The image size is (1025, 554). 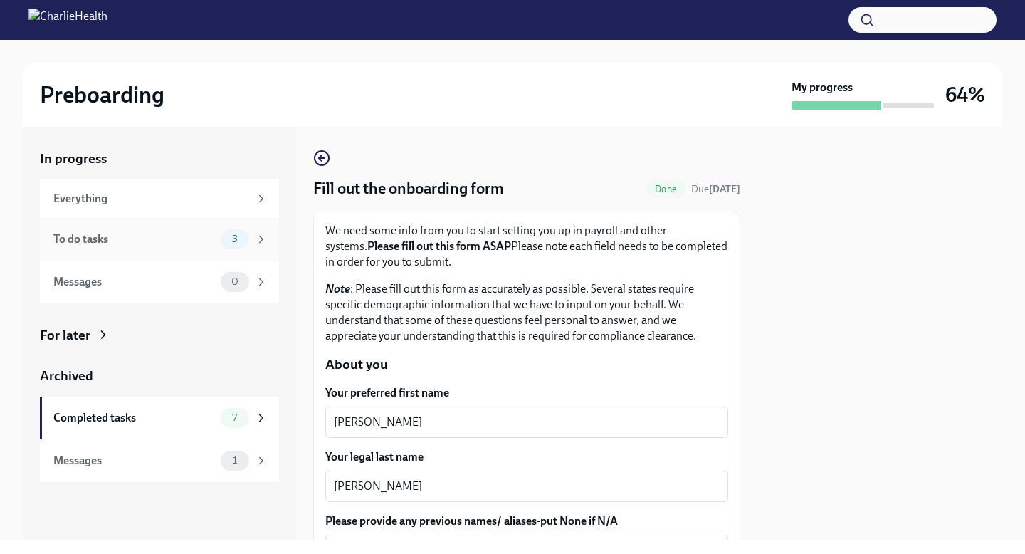 I want to click on a: Messages1, so click(x=159, y=461).